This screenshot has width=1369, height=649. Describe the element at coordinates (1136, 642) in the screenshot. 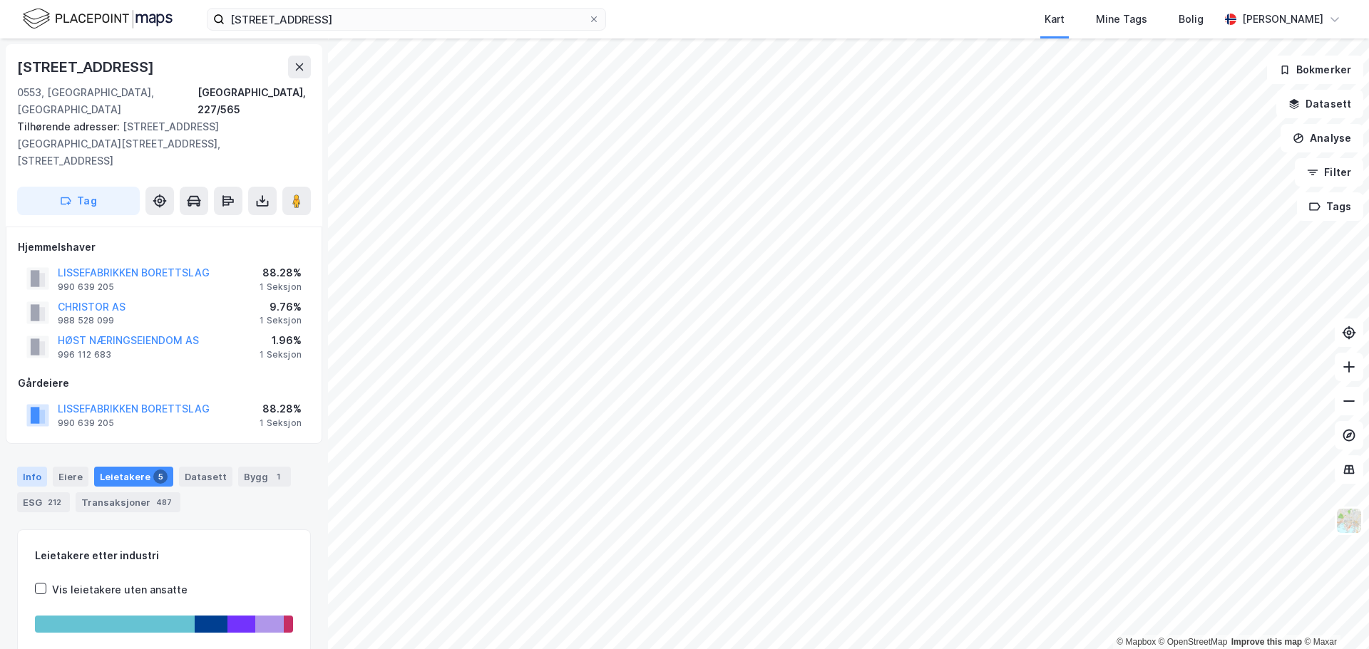

I see `a: Mapbox` at that location.